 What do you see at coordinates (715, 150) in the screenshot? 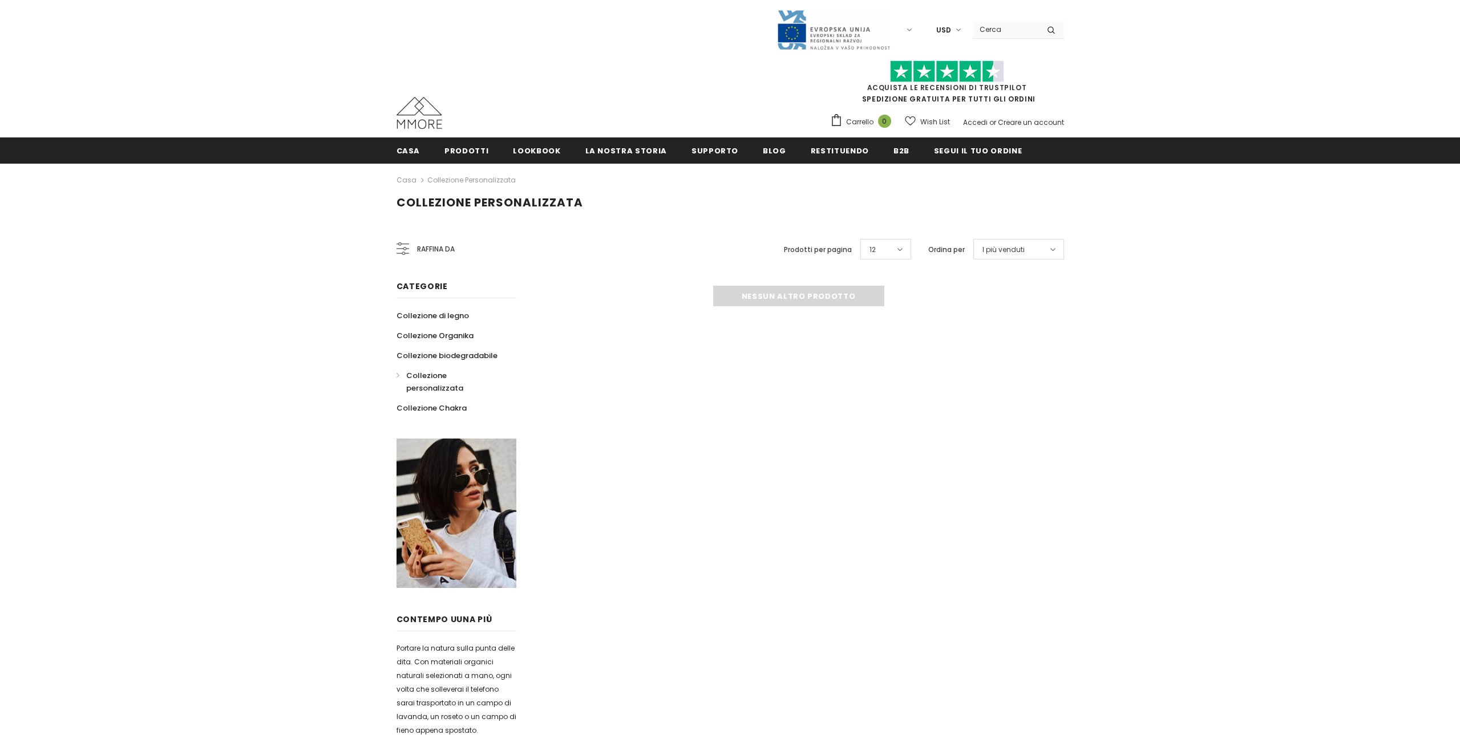
I see `a: supporto` at bounding box center [715, 150].